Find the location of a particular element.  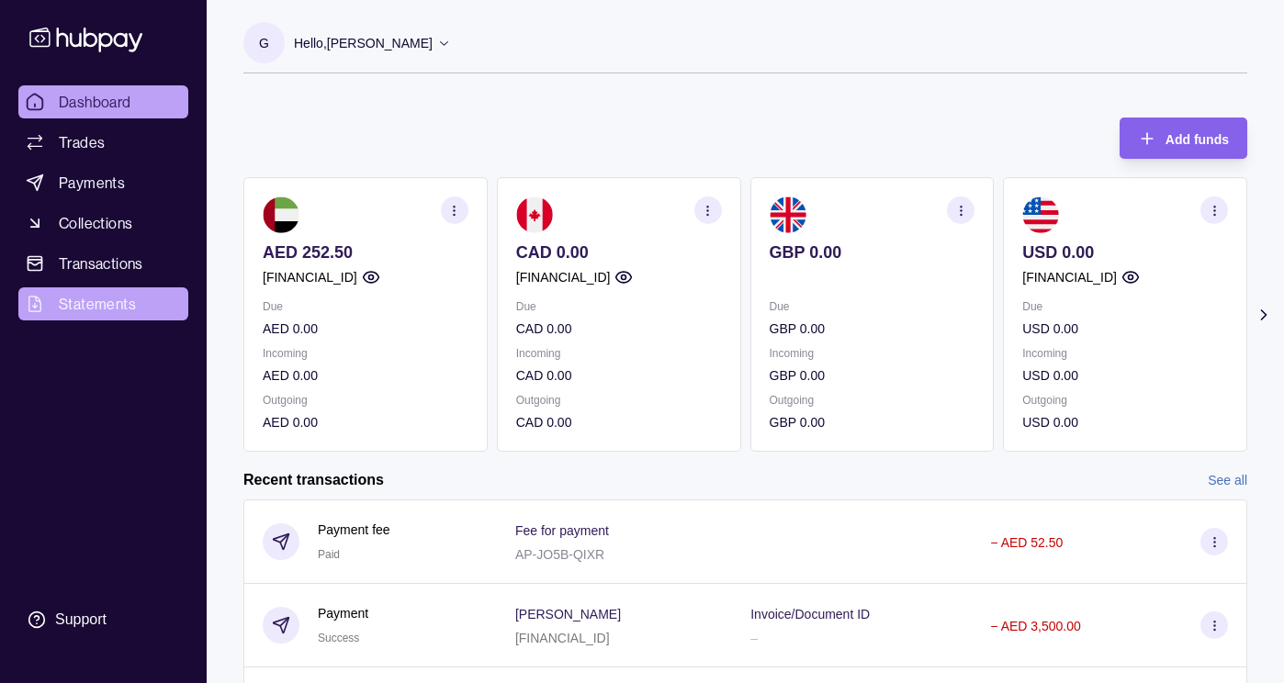

p: Invoice/Document ID is located at coordinates (810, 614).